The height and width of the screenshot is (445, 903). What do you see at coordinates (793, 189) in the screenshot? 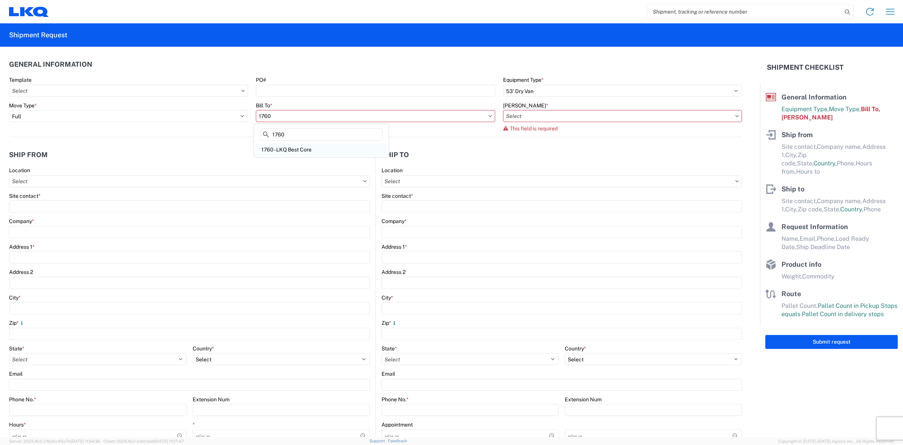
I see `span: Ship to` at bounding box center [793, 189].